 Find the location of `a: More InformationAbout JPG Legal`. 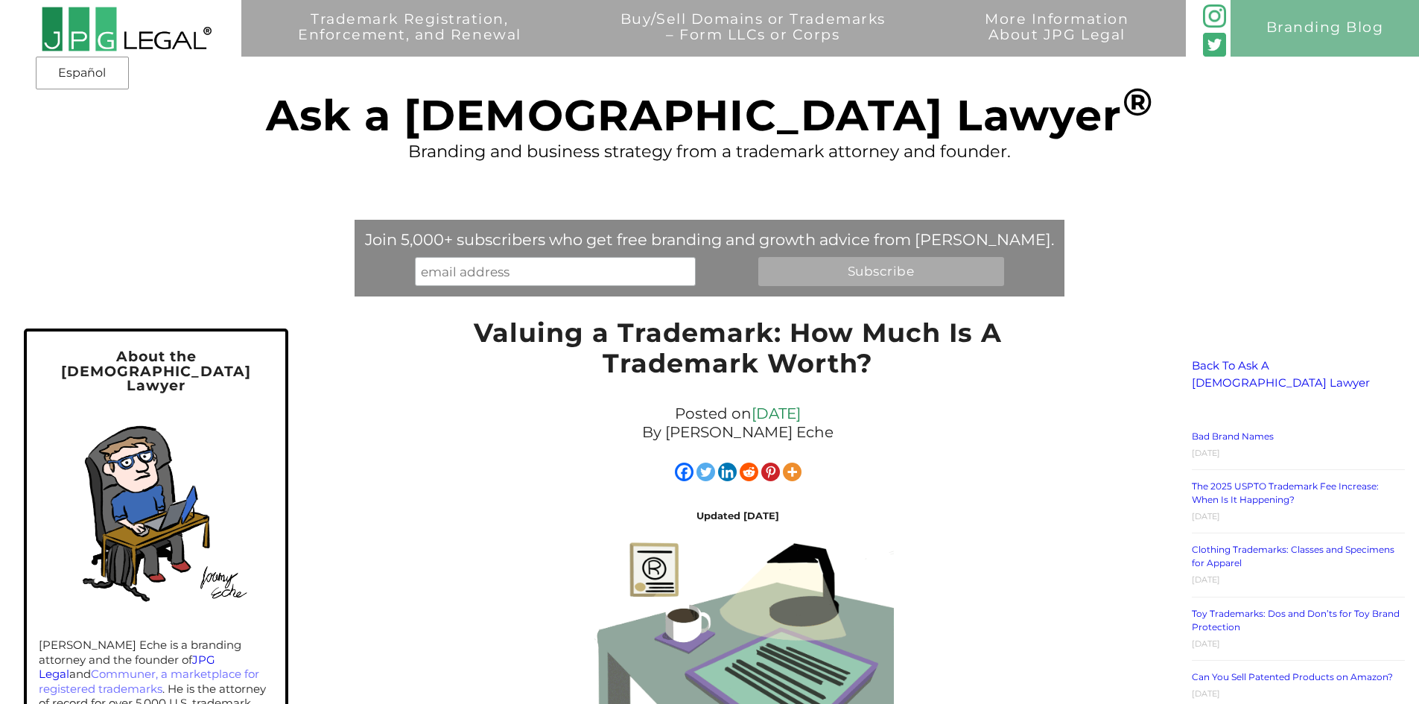

a: More InformationAbout JPG Legal is located at coordinates (1057, 40).